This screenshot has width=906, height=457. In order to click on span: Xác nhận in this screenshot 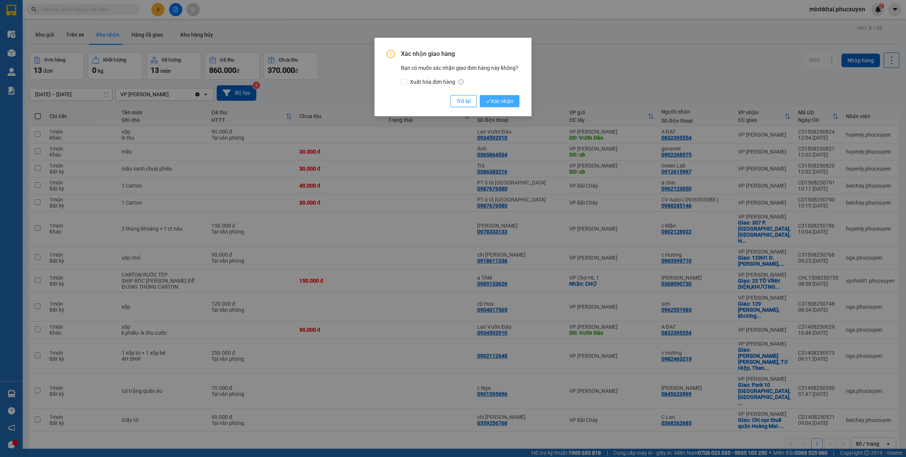, I will do `click(500, 101)`.